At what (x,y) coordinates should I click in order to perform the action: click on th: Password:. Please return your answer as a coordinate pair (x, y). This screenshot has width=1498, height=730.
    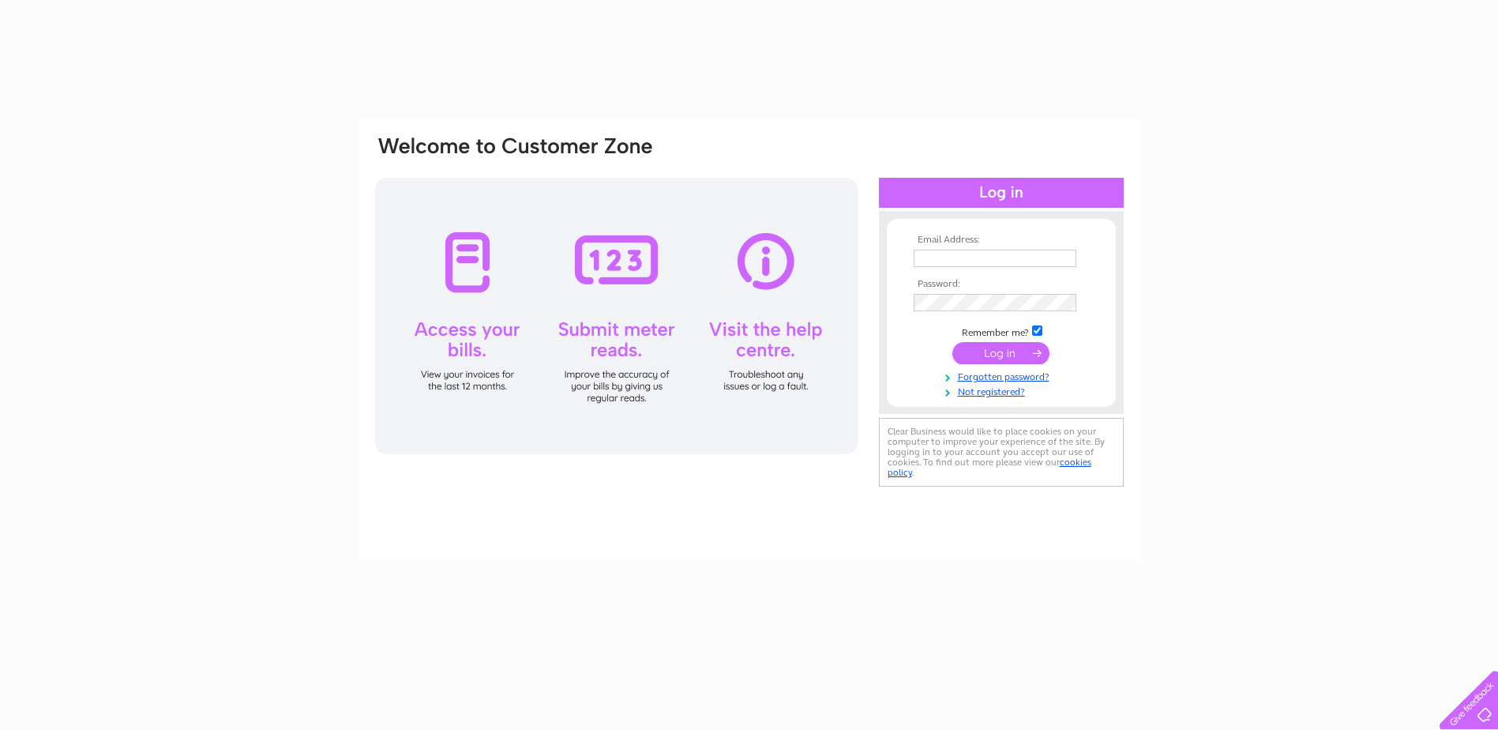
    Looking at the image, I should click on (1001, 284).